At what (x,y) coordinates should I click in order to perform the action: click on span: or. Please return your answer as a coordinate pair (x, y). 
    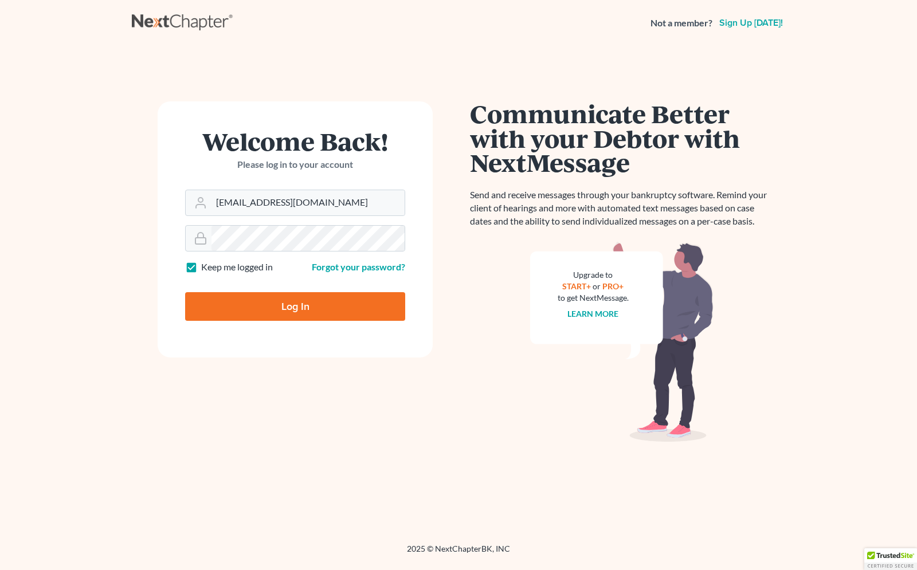
    Looking at the image, I should click on (597, 286).